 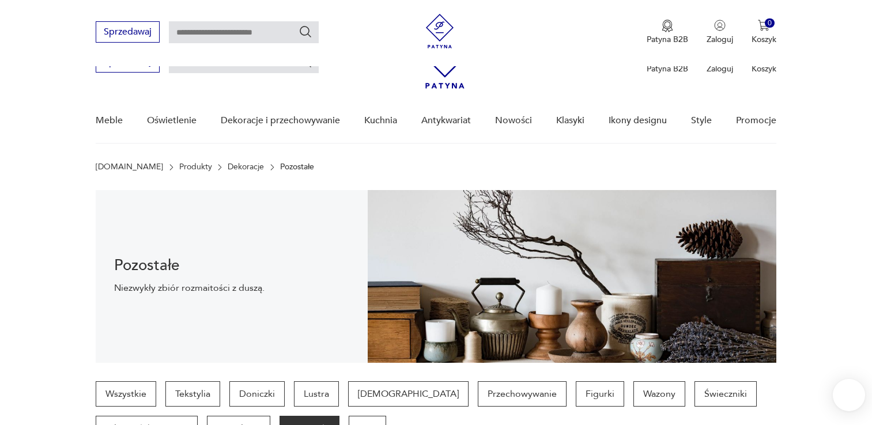 I want to click on button: Patyna B2B, so click(x=668, y=32).